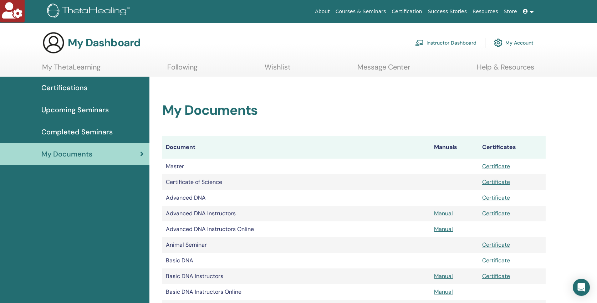  I want to click on div: Open Intercom Messenger, so click(581, 287).